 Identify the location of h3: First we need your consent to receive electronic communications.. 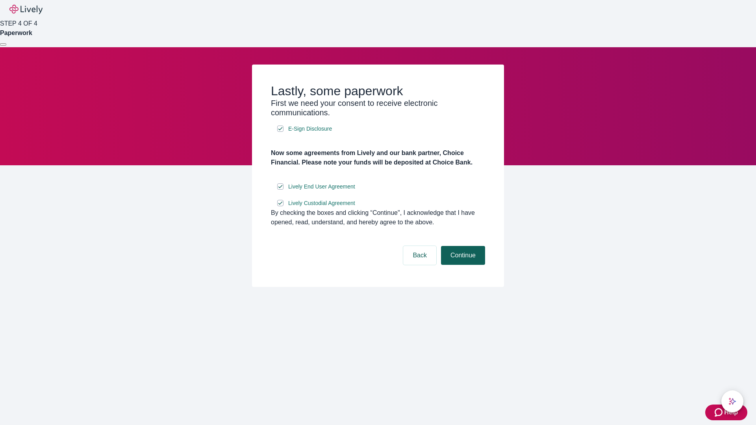
(378, 108).